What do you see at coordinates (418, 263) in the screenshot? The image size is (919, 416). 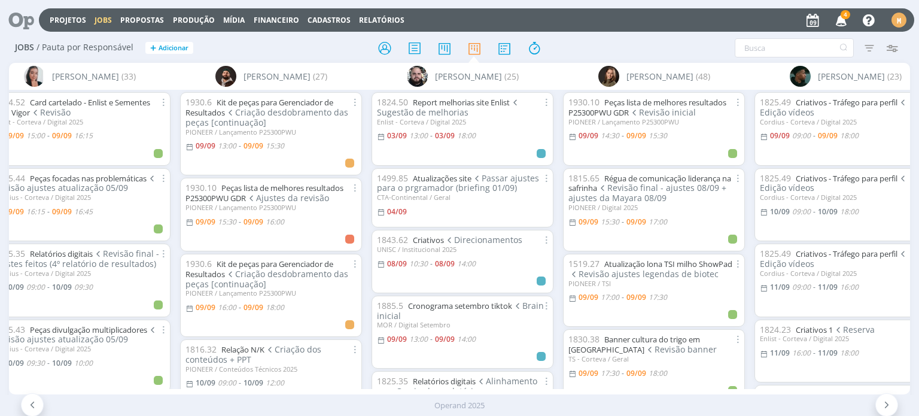 I see `10:30` at bounding box center [418, 263].